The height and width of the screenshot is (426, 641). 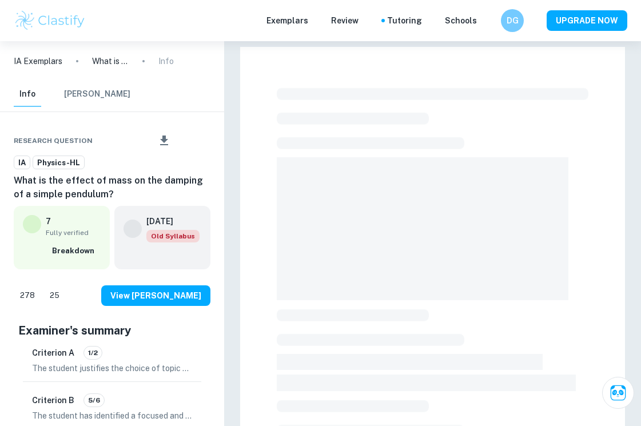 What do you see at coordinates (587, 21) in the screenshot?
I see `button: UPGRADE NOW` at bounding box center [587, 21].